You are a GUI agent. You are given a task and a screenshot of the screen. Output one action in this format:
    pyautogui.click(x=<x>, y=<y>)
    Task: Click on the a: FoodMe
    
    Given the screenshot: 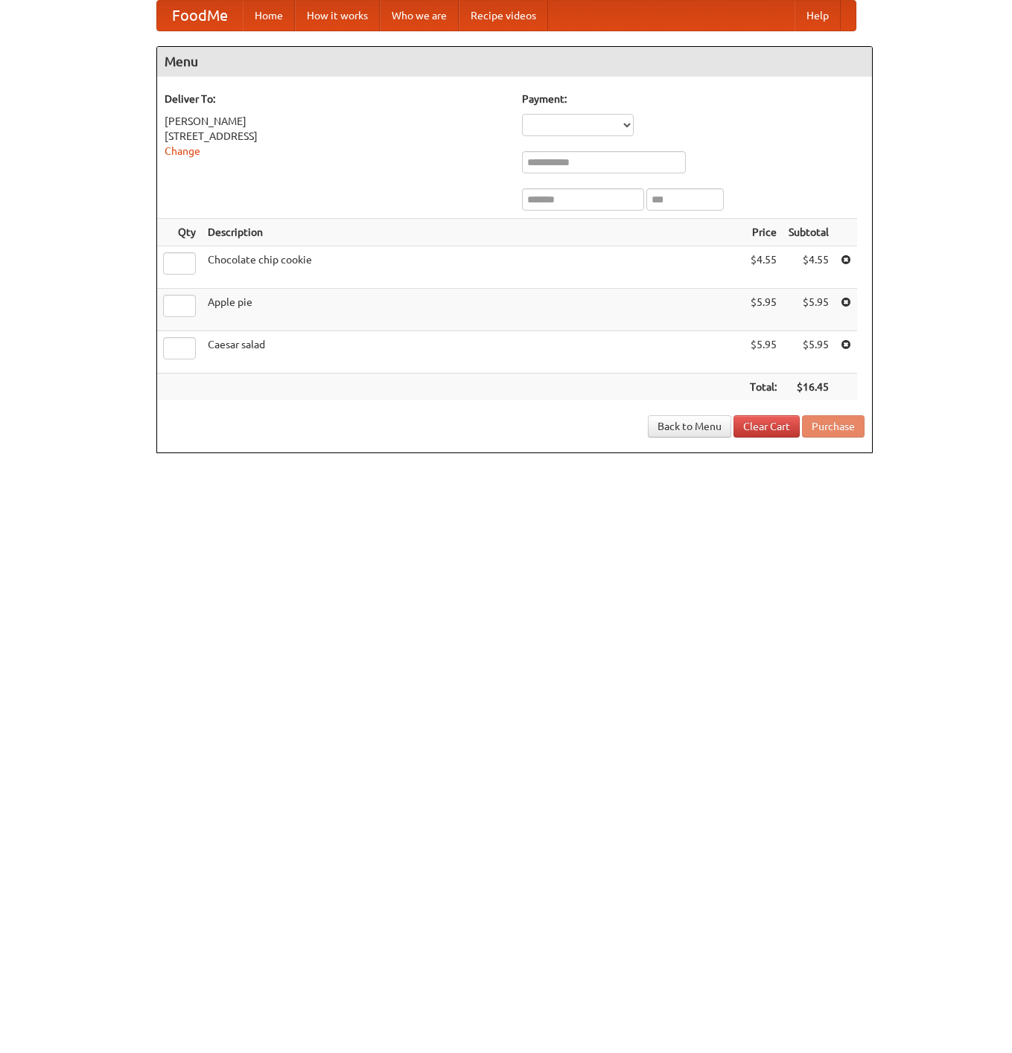 What is the action you would take?
    pyautogui.click(x=200, y=16)
    